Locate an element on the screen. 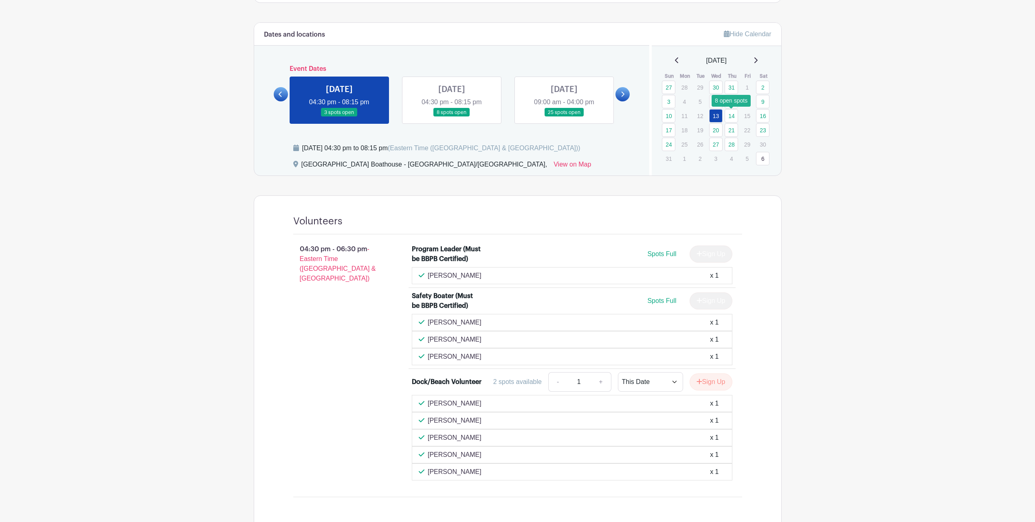 The width and height of the screenshot is (1035, 522). p: 26 is located at coordinates (700, 144).